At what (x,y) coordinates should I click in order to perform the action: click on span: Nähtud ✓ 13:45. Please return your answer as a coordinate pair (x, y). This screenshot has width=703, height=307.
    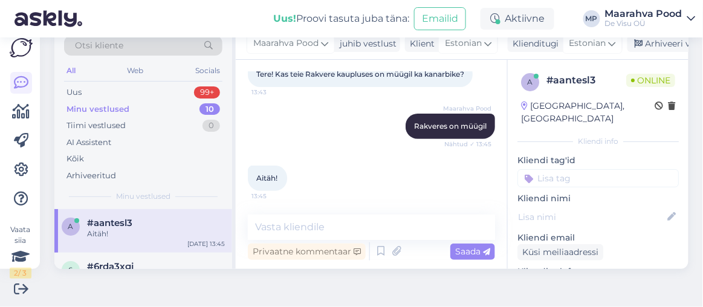
    Looking at the image, I should click on (468, 144).